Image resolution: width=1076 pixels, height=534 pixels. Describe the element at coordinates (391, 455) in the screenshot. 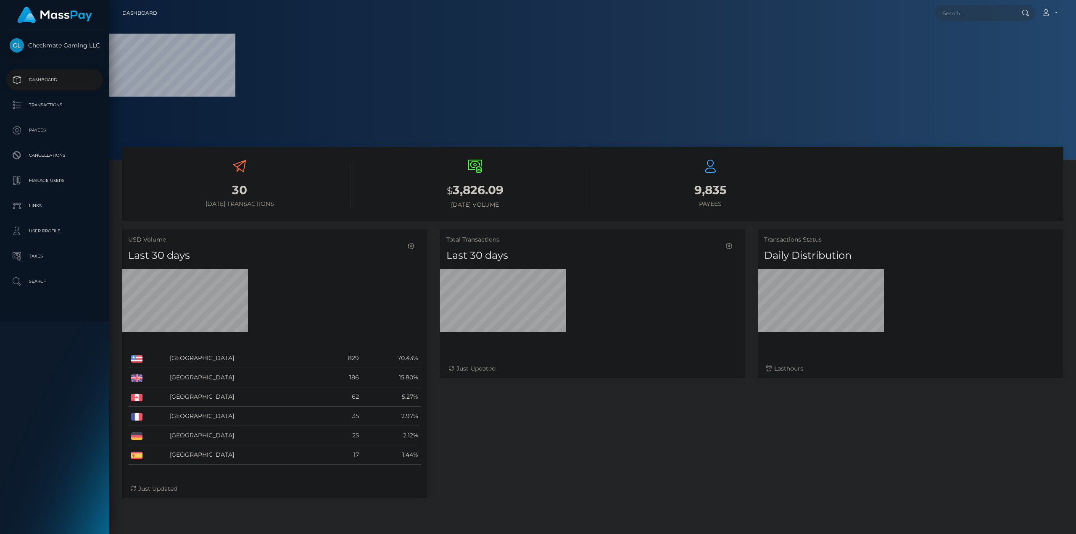

I see `td: 1.44%` at that location.